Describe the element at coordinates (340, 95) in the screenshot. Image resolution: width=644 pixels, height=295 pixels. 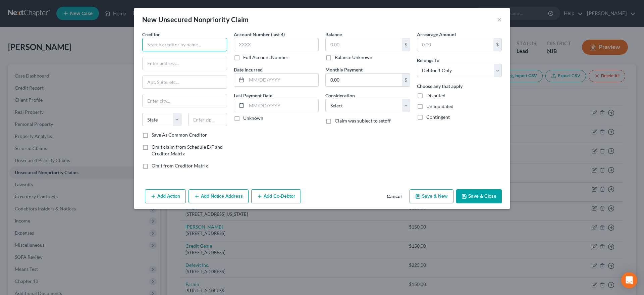
I see `label: Consideration` at that location.